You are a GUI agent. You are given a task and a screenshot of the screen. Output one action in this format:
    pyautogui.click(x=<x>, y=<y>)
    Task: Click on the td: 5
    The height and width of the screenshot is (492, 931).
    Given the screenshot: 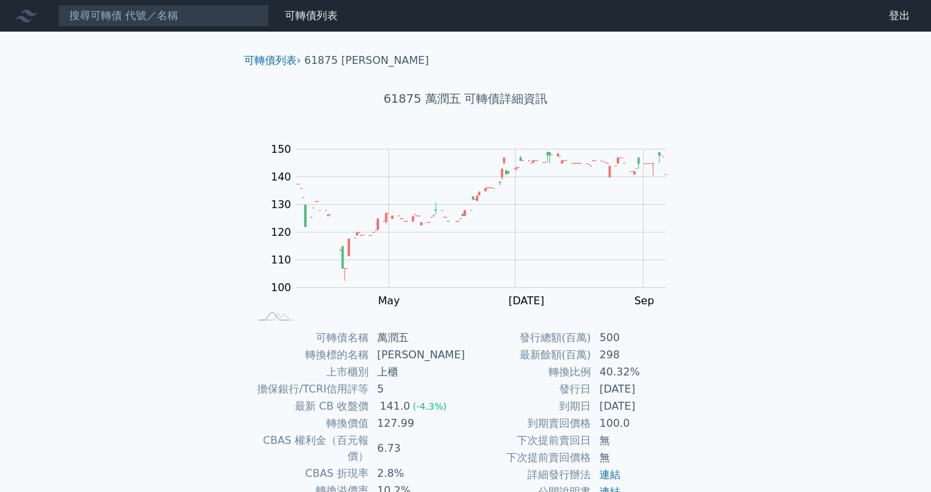 What is the action you would take?
    pyautogui.click(x=417, y=389)
    